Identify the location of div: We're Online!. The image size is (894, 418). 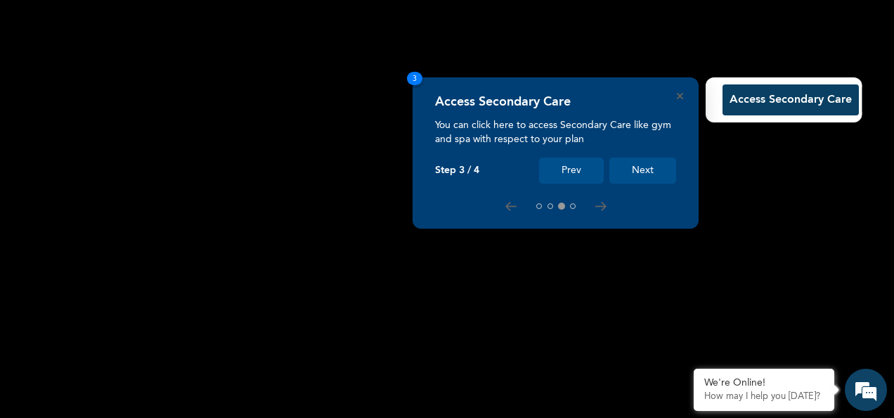
(764, 382).